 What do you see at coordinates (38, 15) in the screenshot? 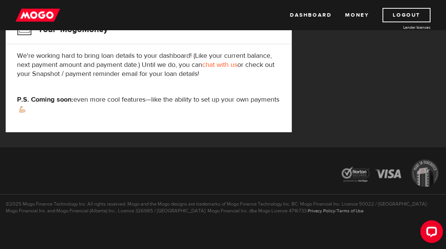
I see `img: mogo_logo-11ee424be714fa7cbb0f0f49df9e16ec.png` at bounding box center [38, 15].